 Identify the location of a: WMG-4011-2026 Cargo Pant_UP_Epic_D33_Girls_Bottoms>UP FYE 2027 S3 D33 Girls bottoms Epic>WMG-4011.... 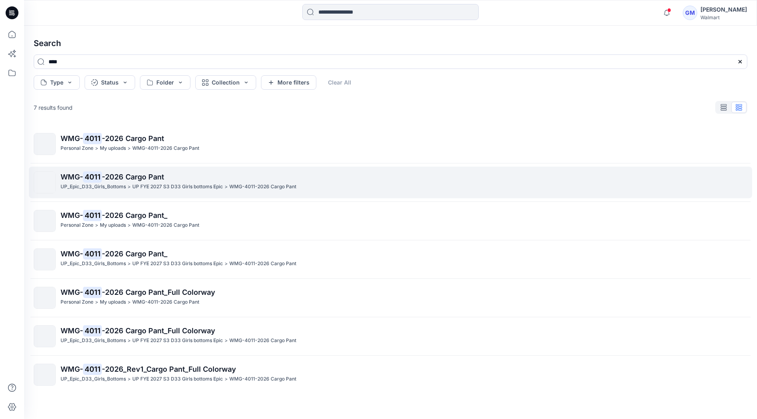
(391, 259).